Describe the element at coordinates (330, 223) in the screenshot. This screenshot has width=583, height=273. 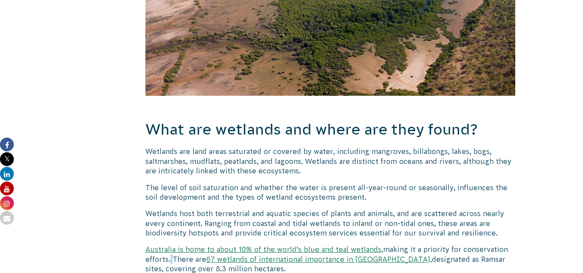
I see `p: Wetlands host both terrestrial and aquatic species of plants and animals, and are scattered acros...` at that location.